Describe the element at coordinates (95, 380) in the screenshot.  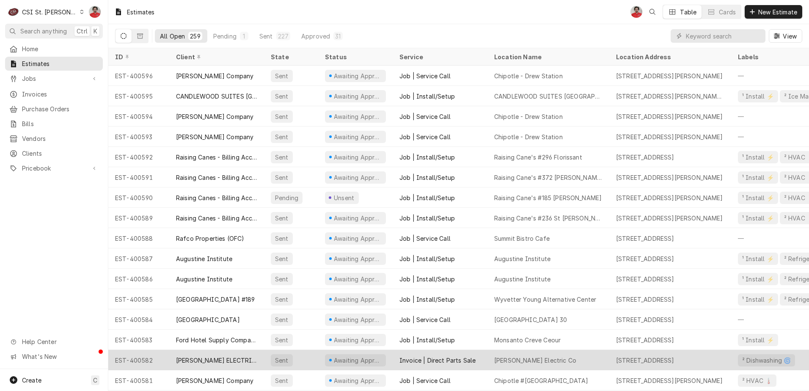
I see `span: C` at that location.